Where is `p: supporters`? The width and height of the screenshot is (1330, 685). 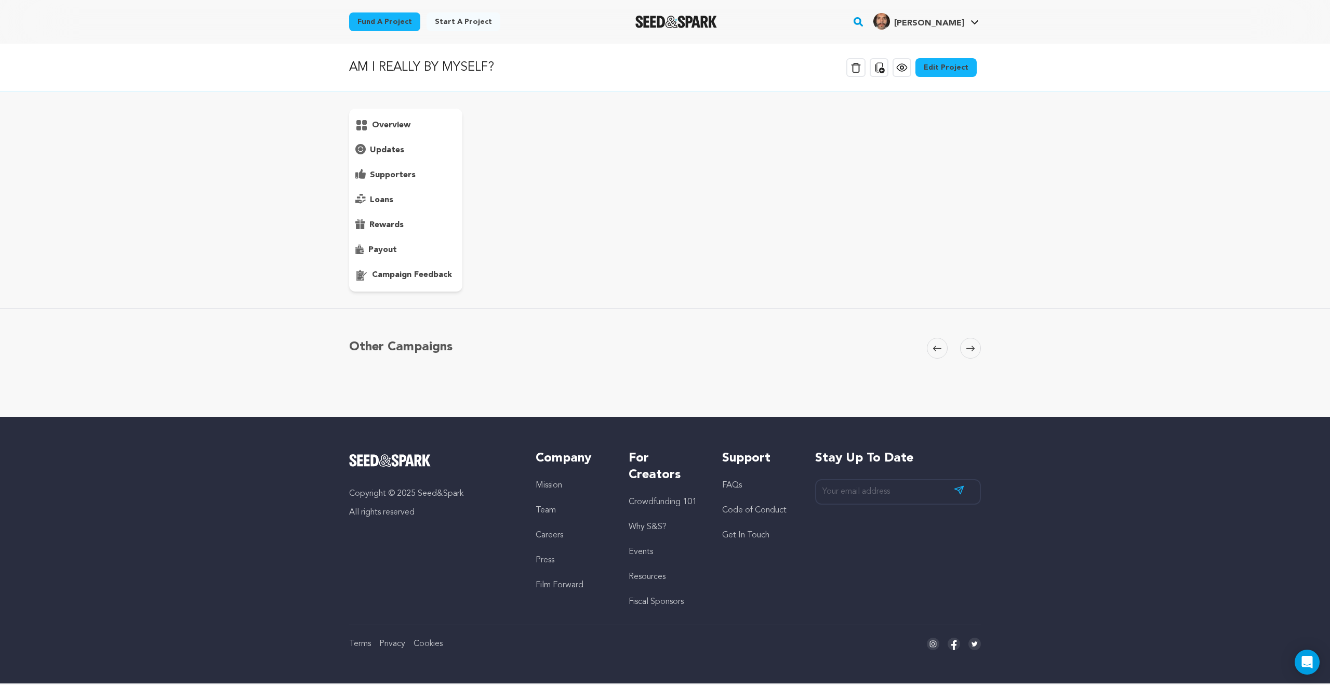
p: supporters is located at coordinates (393, 175).